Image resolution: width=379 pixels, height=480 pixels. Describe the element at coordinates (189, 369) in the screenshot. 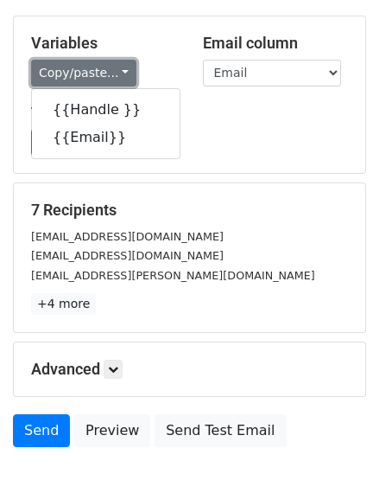

I see `h5: Advanced` at that location.